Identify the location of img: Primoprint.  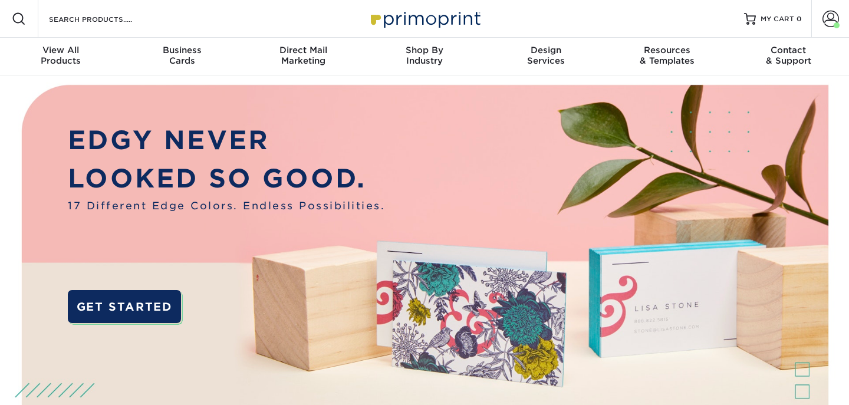
(425, 18).